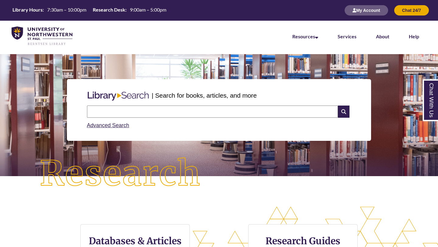 The height and width of the screenshot is (247, 438). I want to click on span: 7:30am – 10:00pm, so click(67, 9).